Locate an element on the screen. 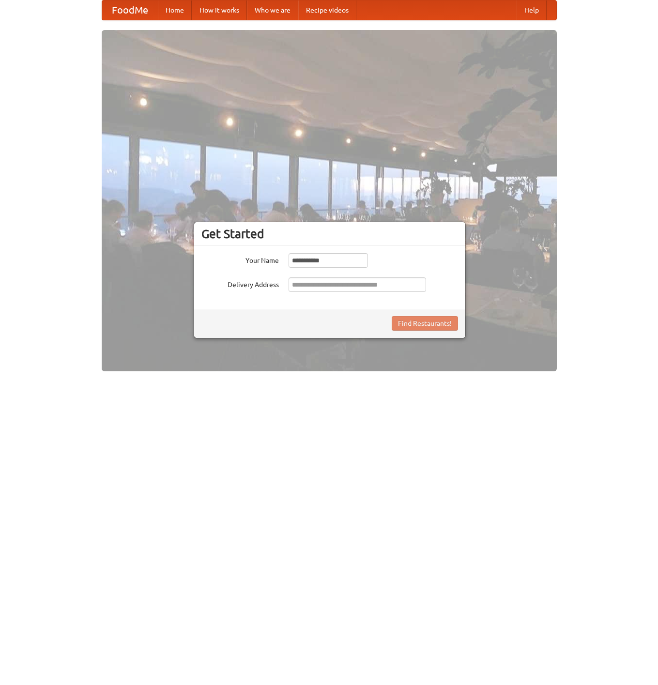  h3: Get Started is located at coordinates (330, 234).